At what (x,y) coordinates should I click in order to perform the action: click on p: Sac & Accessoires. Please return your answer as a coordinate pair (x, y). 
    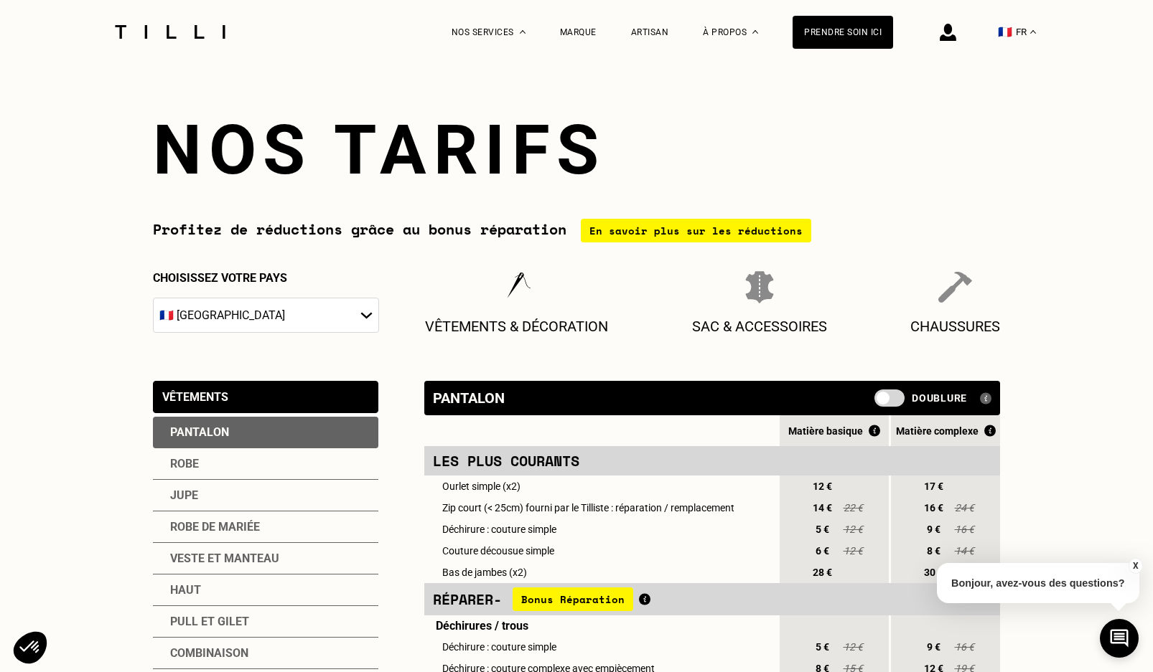
    Looking at the image, I should click on (759, 327).